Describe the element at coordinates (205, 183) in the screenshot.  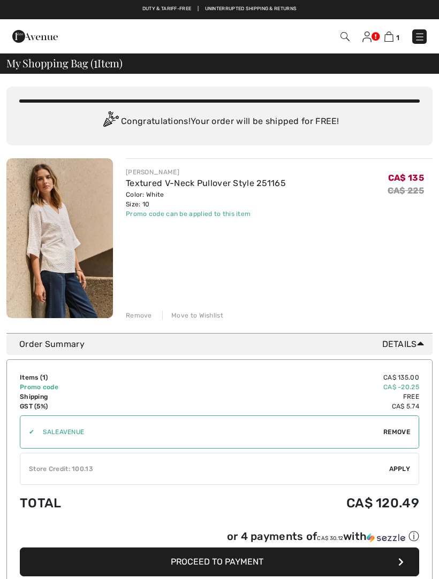
I see `a: Textured V-Neck Pullover Style 251165` at that location.